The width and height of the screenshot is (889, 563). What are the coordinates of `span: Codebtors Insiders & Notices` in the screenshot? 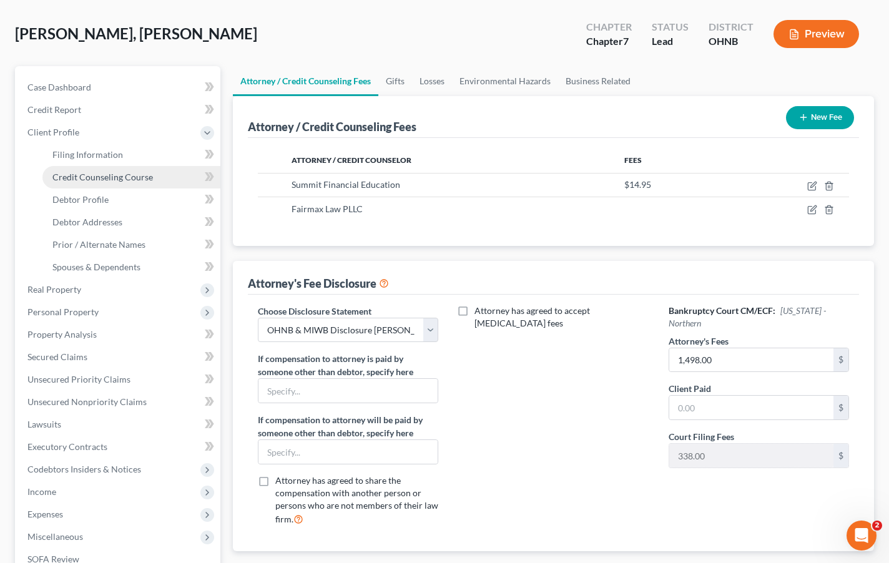 It's located at (84, 469).